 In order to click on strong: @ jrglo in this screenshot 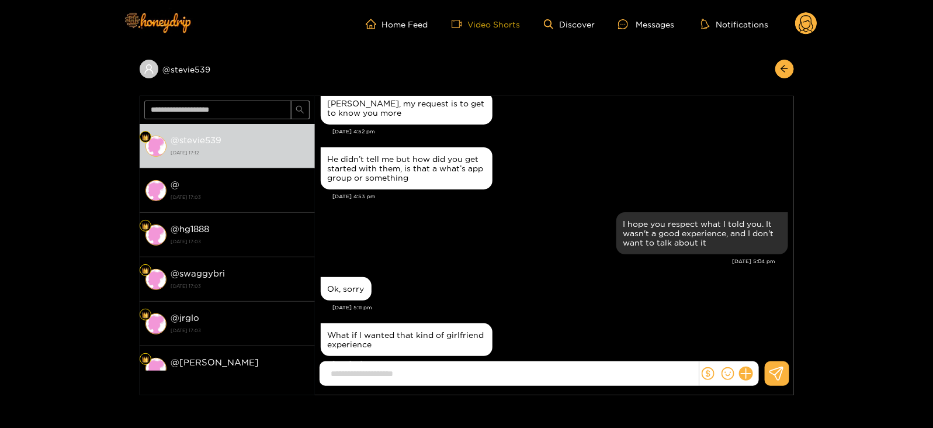, I will do `click(185, 317)`.